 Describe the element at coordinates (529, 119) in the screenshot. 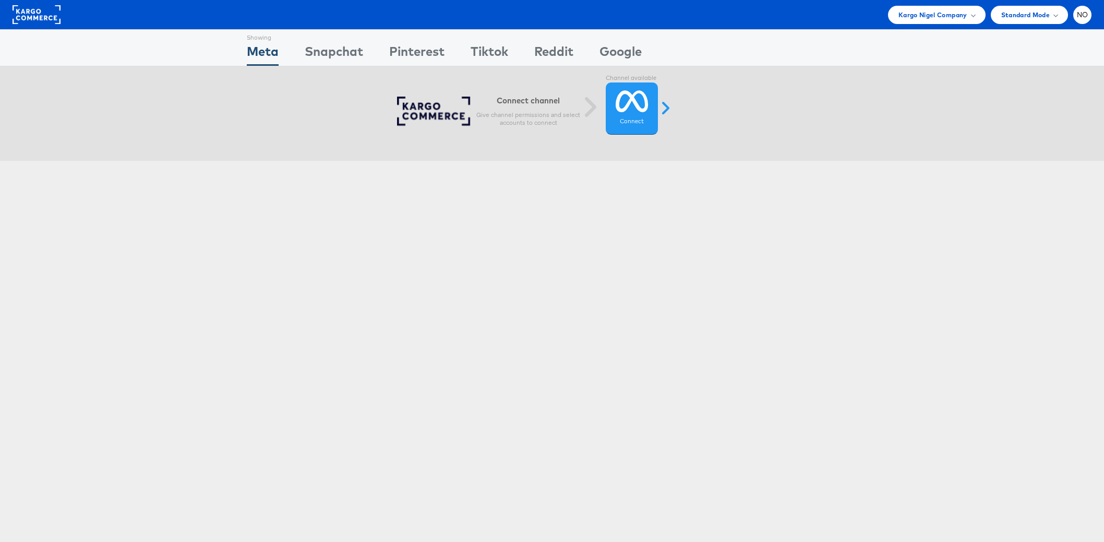

I see `p: Give channel permissions and select accounts to connect` at that location.